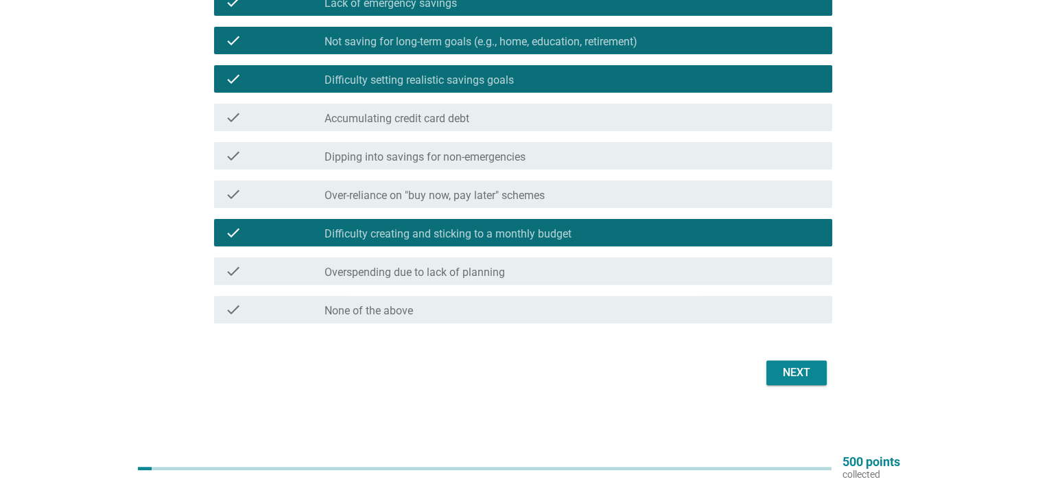  I want to click on button: Next, so click(796, 372).